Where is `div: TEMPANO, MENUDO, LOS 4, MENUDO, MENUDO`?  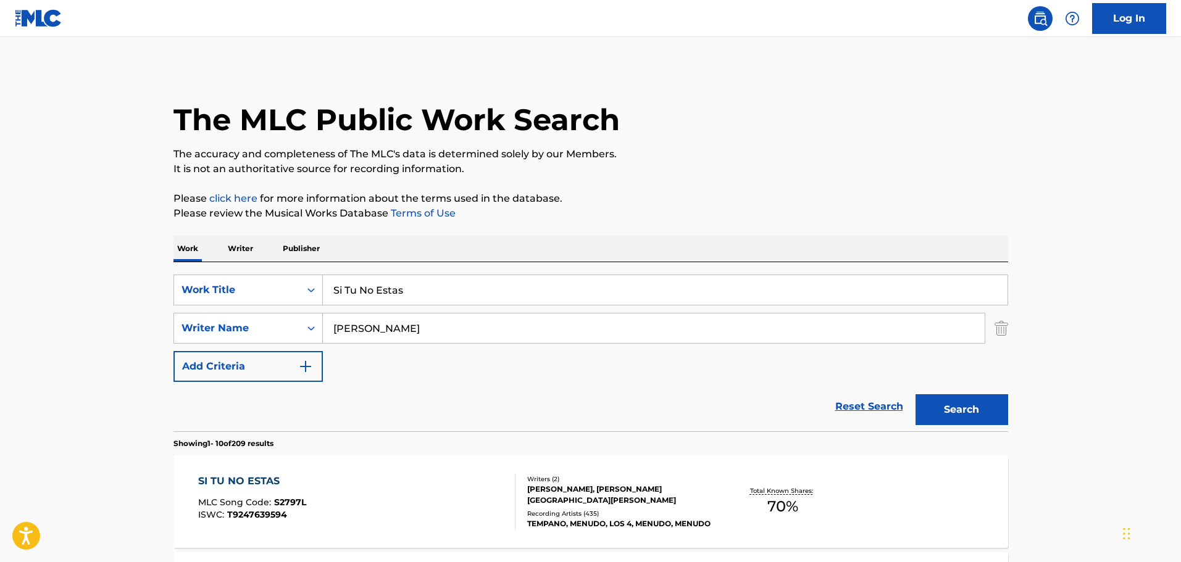 div: TEMPANO, MENUDO, LOS 4, MENUDO, MENUDO is located at coordinates (620, 524).